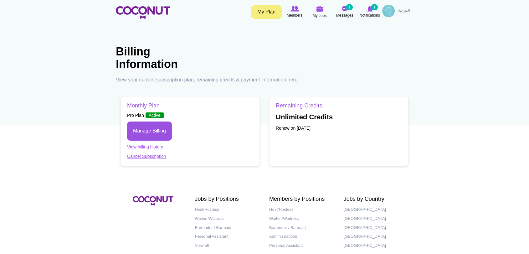 The width and height of the screenshot is (529, 254). What do you see at coordinates (190, 115) in the screenshot?
I see `p: Pro Plan` at bounding box center [190, 115].